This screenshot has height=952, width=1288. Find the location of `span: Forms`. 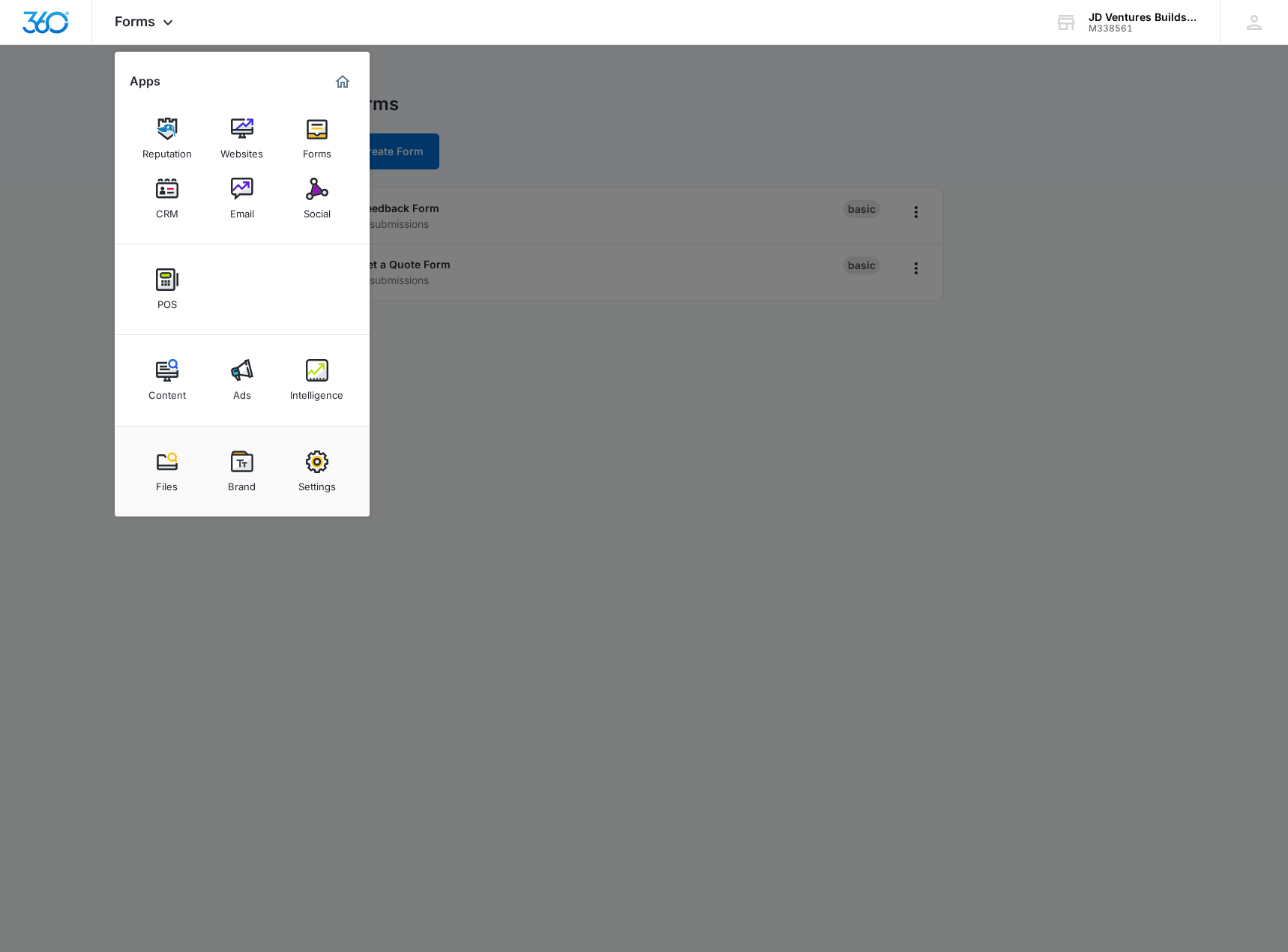

span: Forms is located at coordinates (135, 21).